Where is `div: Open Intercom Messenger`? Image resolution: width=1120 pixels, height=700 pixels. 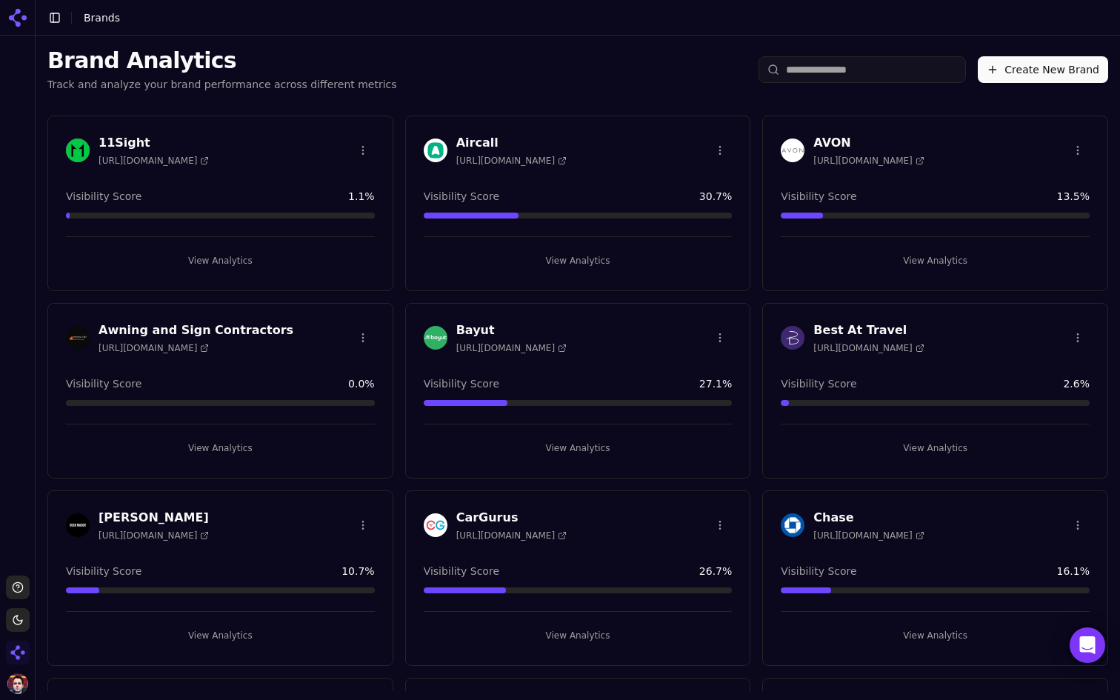 div: Open Intercom Messenger is located at coordinates (1088, 645).